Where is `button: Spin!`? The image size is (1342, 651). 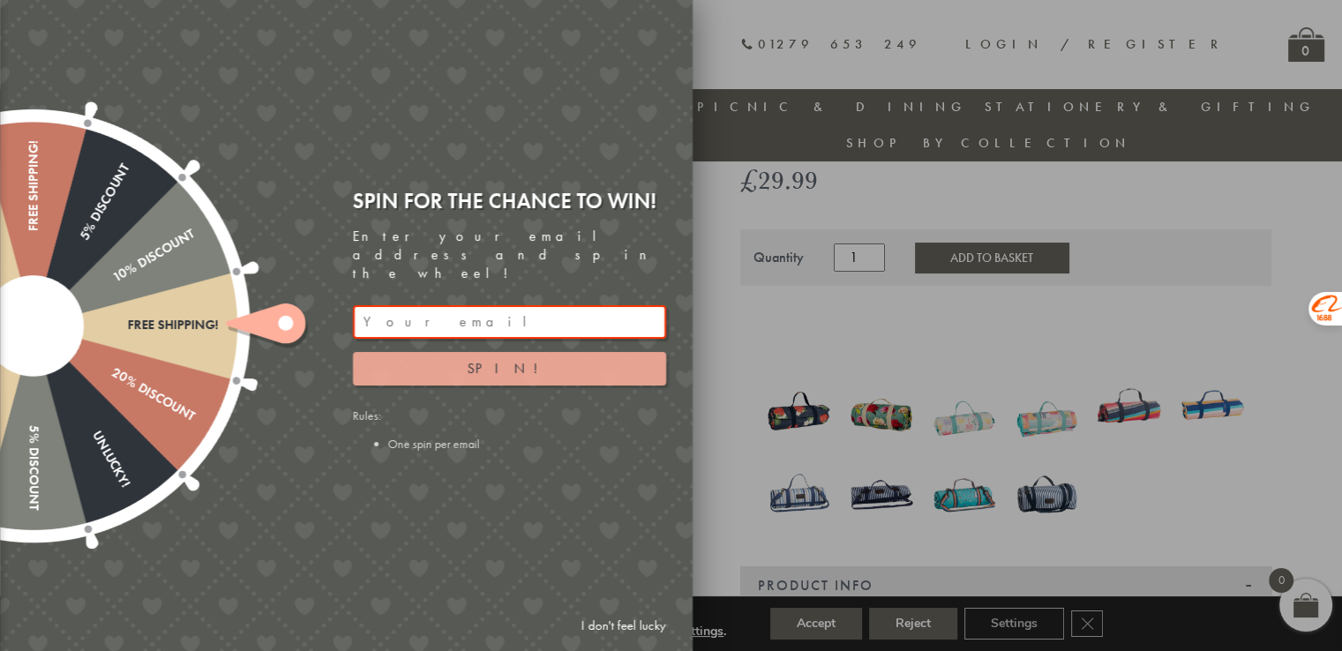 button: Spin! is located at coordinates (509, 369).